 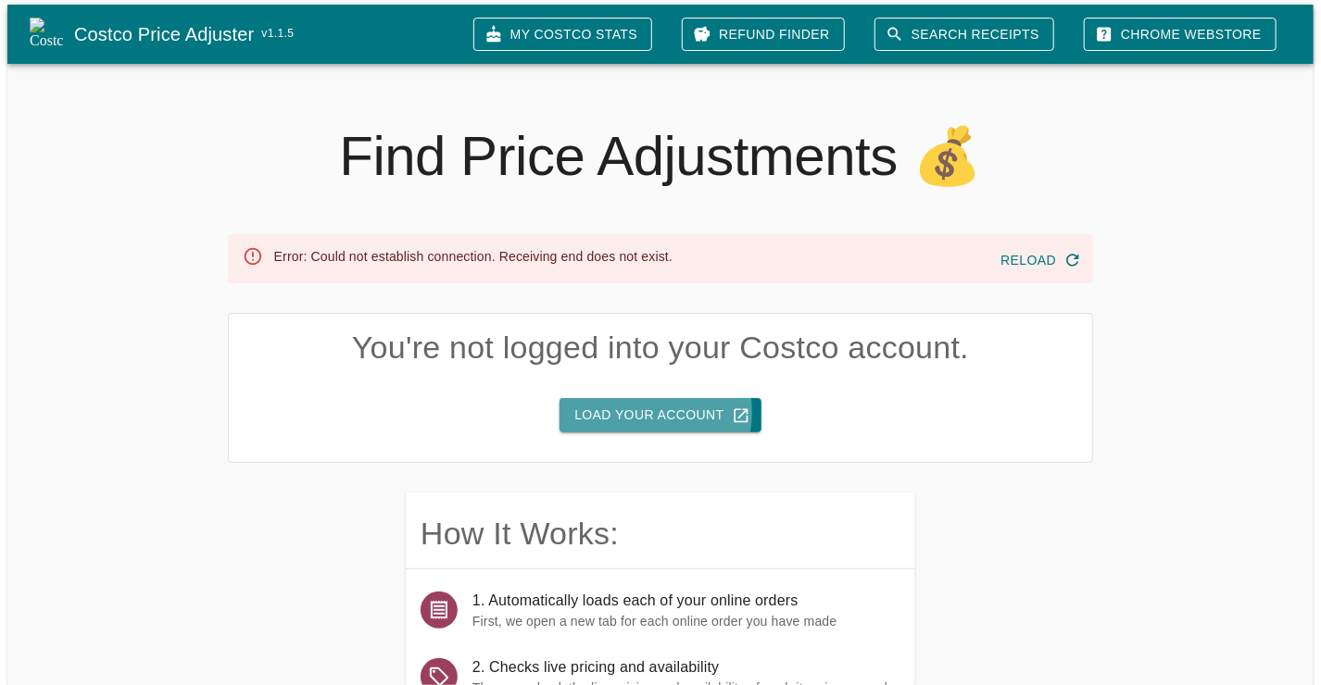 I want to click on h4: How It Works:, so click(x=660, y=534).